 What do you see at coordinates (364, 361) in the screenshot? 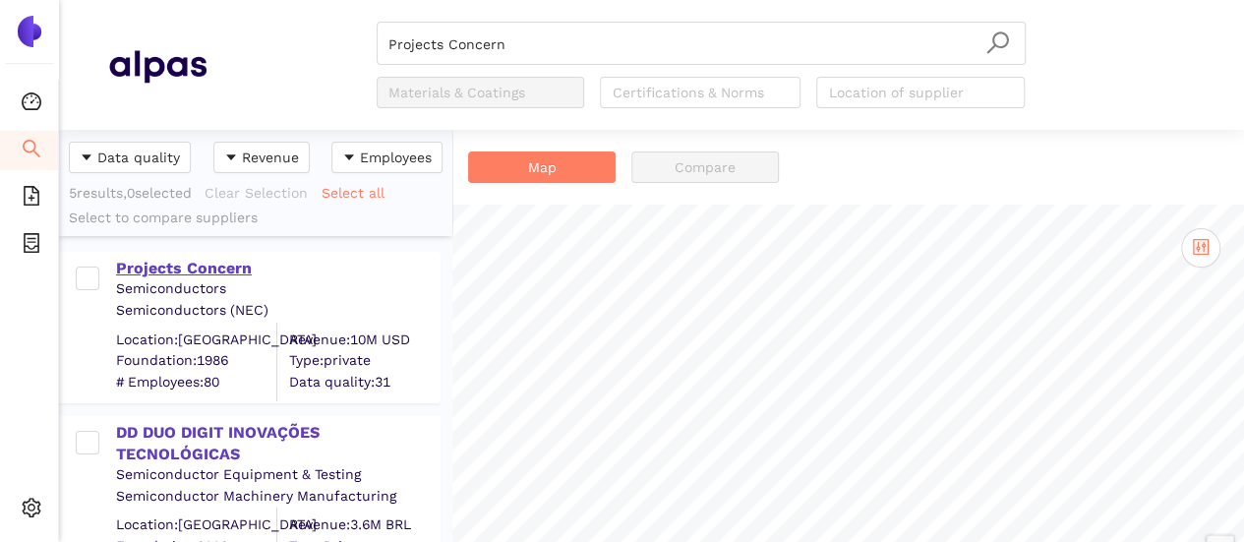
I see `span: Type: private` at bounding box center [364, 361].